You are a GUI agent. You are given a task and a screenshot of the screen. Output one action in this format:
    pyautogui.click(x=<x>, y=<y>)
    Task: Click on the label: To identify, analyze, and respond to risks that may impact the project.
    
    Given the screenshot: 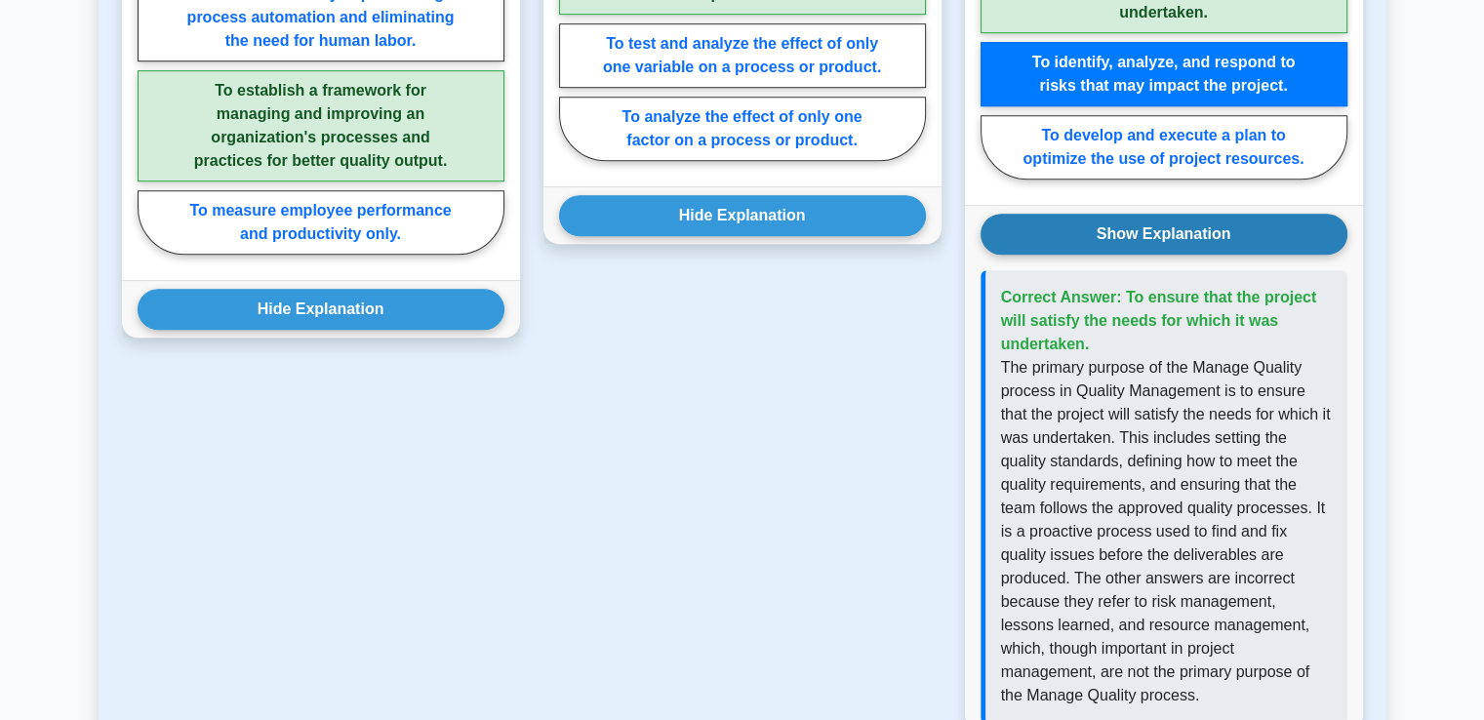 What is the action you would take?
    pyautogui.click(x=1164, y=74)
    